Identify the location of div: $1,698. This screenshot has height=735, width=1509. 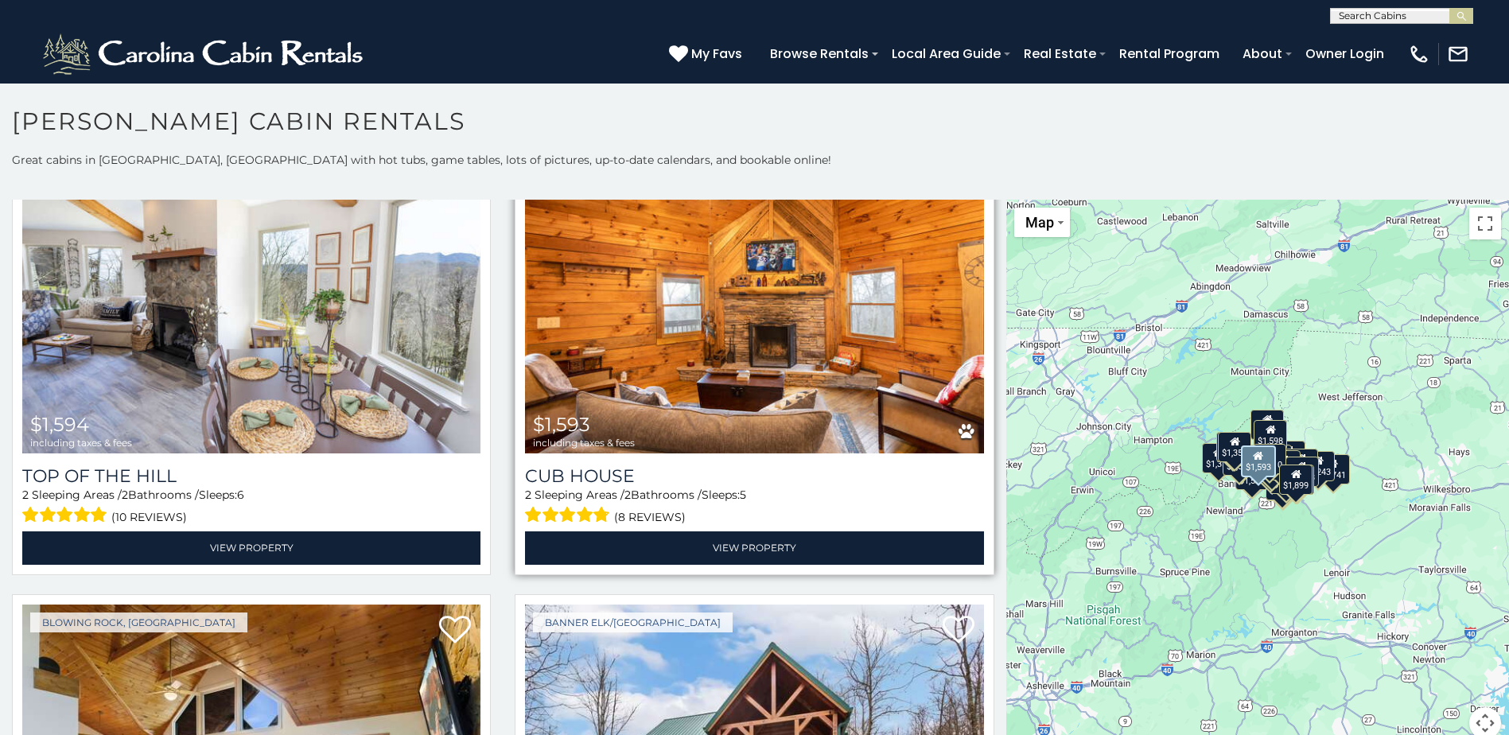
(1282, 485).